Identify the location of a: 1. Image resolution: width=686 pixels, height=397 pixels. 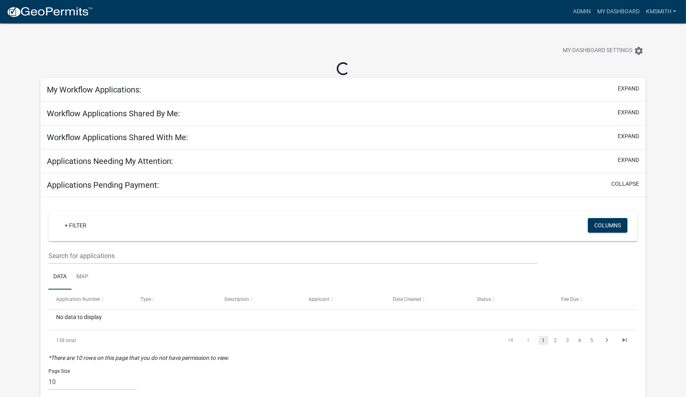
(543, 340).